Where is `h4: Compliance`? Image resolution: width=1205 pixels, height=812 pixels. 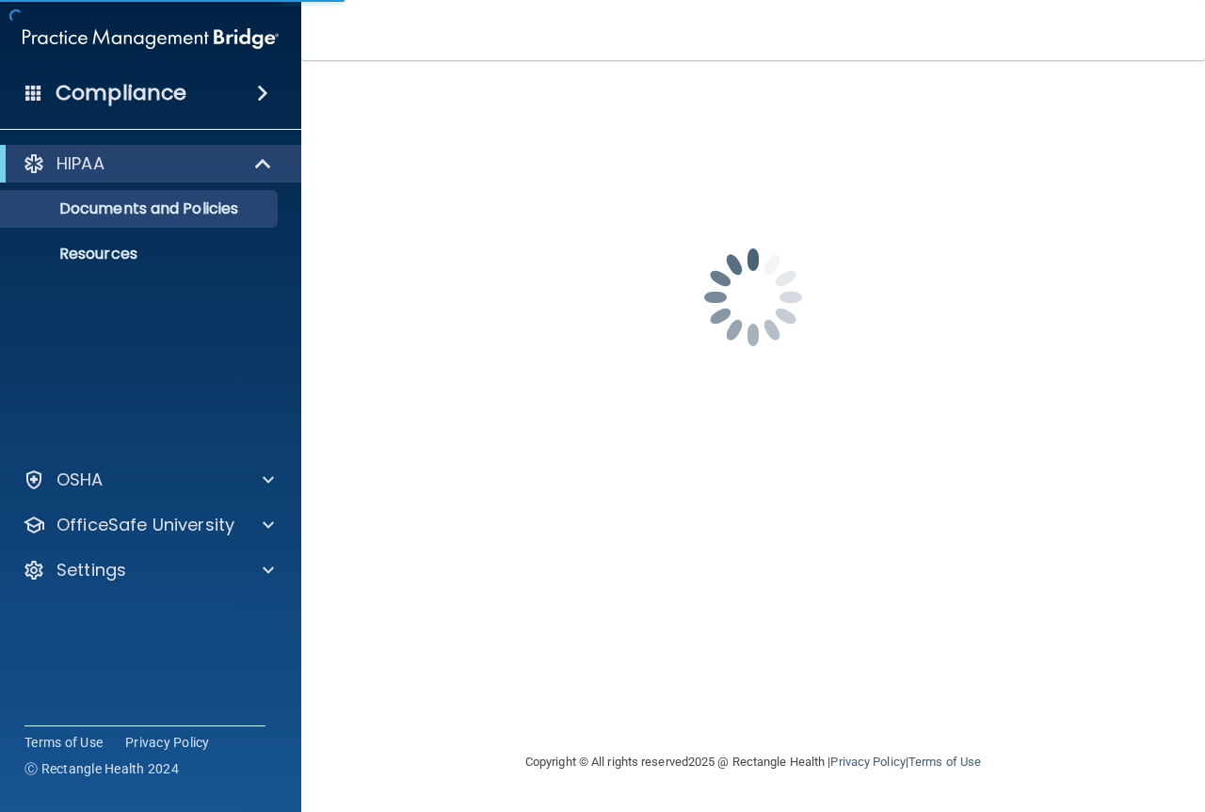 h4: Compliance is located at coordinates (120, 93).